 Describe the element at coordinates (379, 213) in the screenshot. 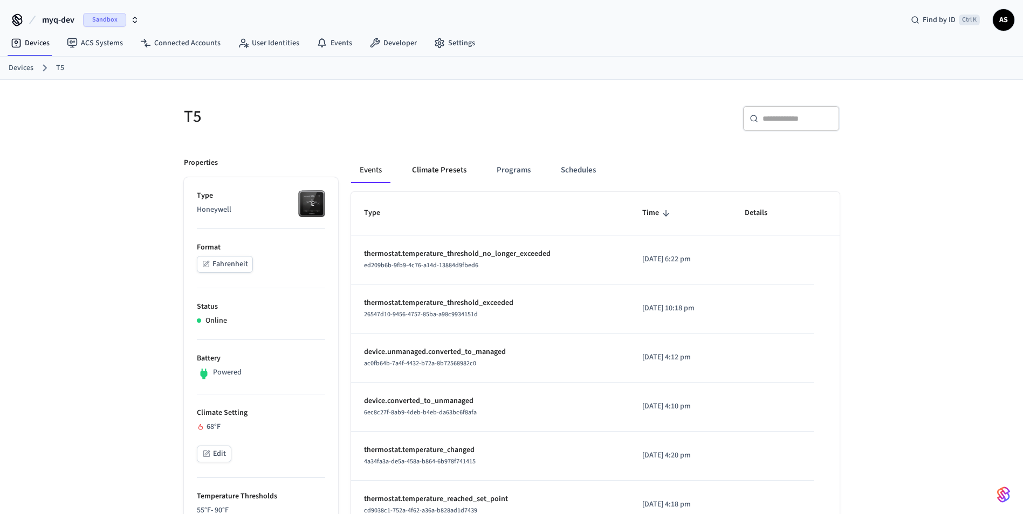

I see `span: Type` at that location.